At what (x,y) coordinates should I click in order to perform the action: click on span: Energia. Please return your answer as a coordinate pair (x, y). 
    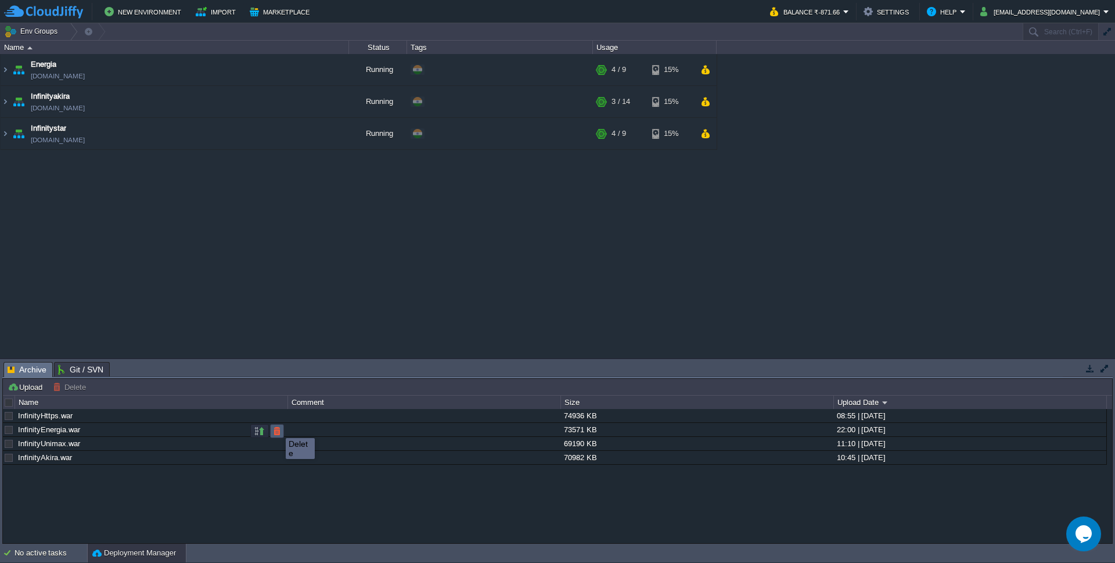
    Looking at the image, I should click on (44, 64).